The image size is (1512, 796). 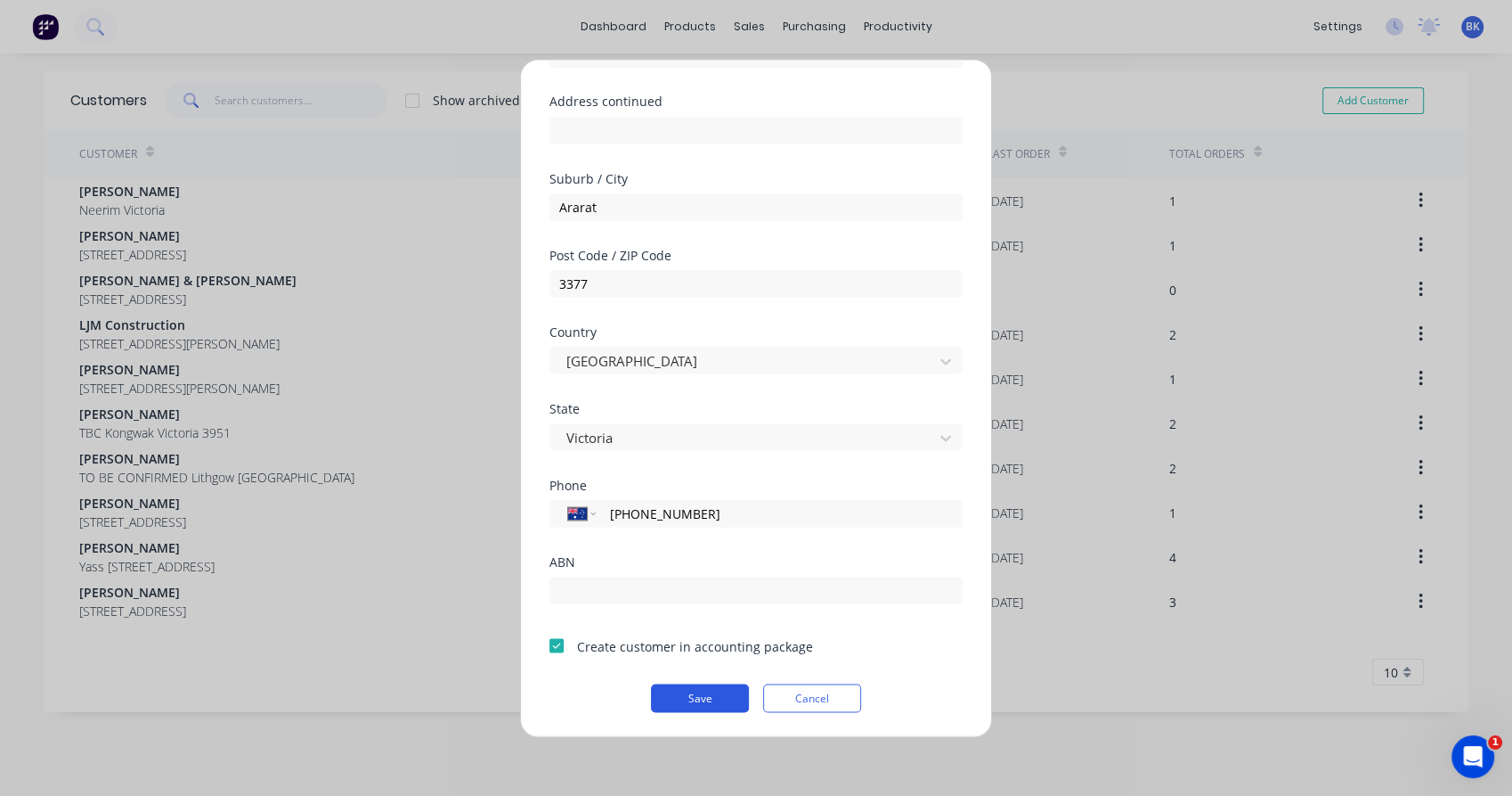 What do you see at coordinates (695, 645) in the screenshot?
I see `div: Create customer in accounting package` at bounding box center [695, 645].